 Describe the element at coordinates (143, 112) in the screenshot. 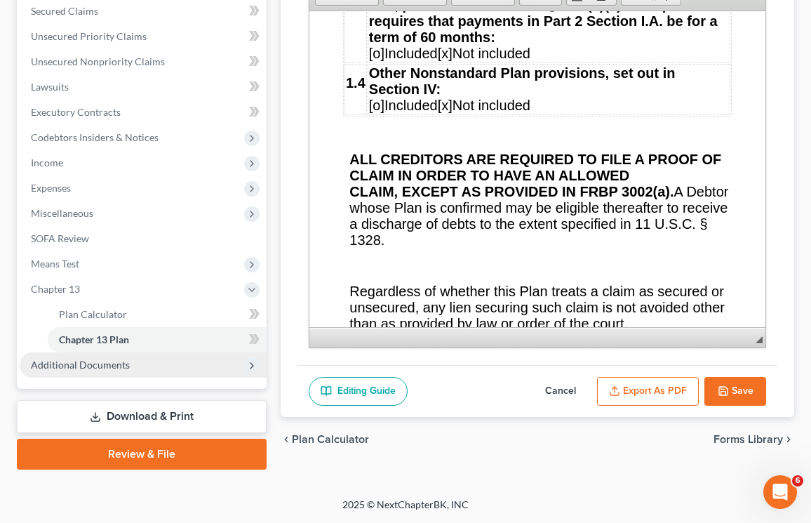

I see `a: Executory Contracts` at that location.